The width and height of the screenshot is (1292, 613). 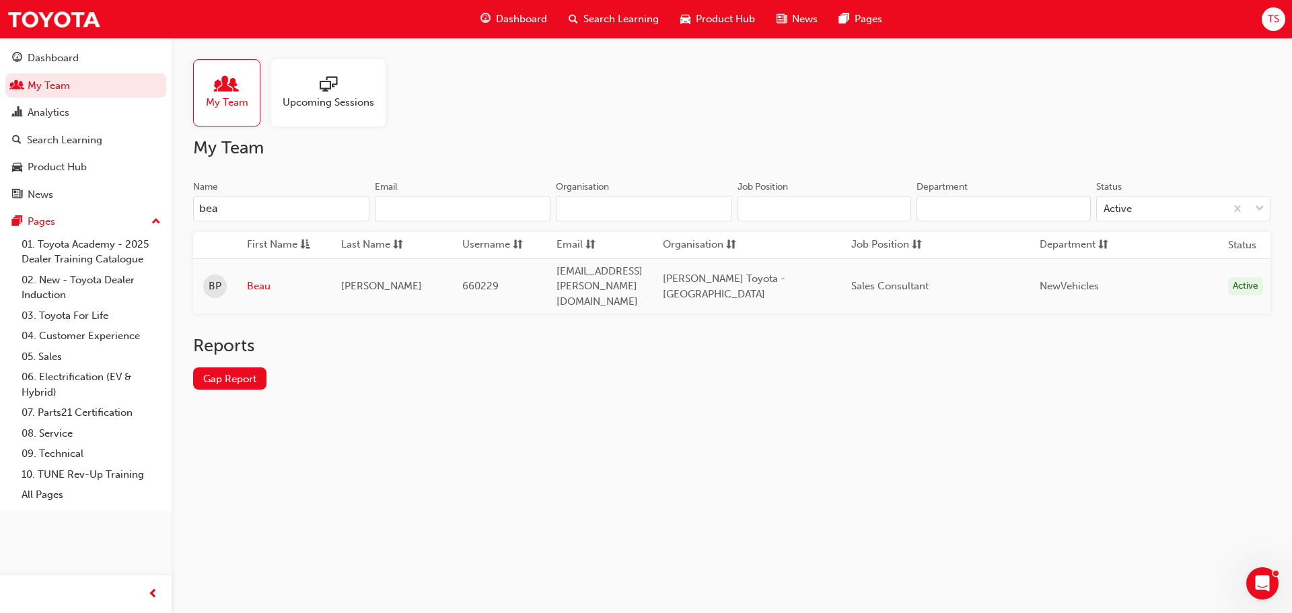 I want to click on input: Department, so click(x=1003, y=209).